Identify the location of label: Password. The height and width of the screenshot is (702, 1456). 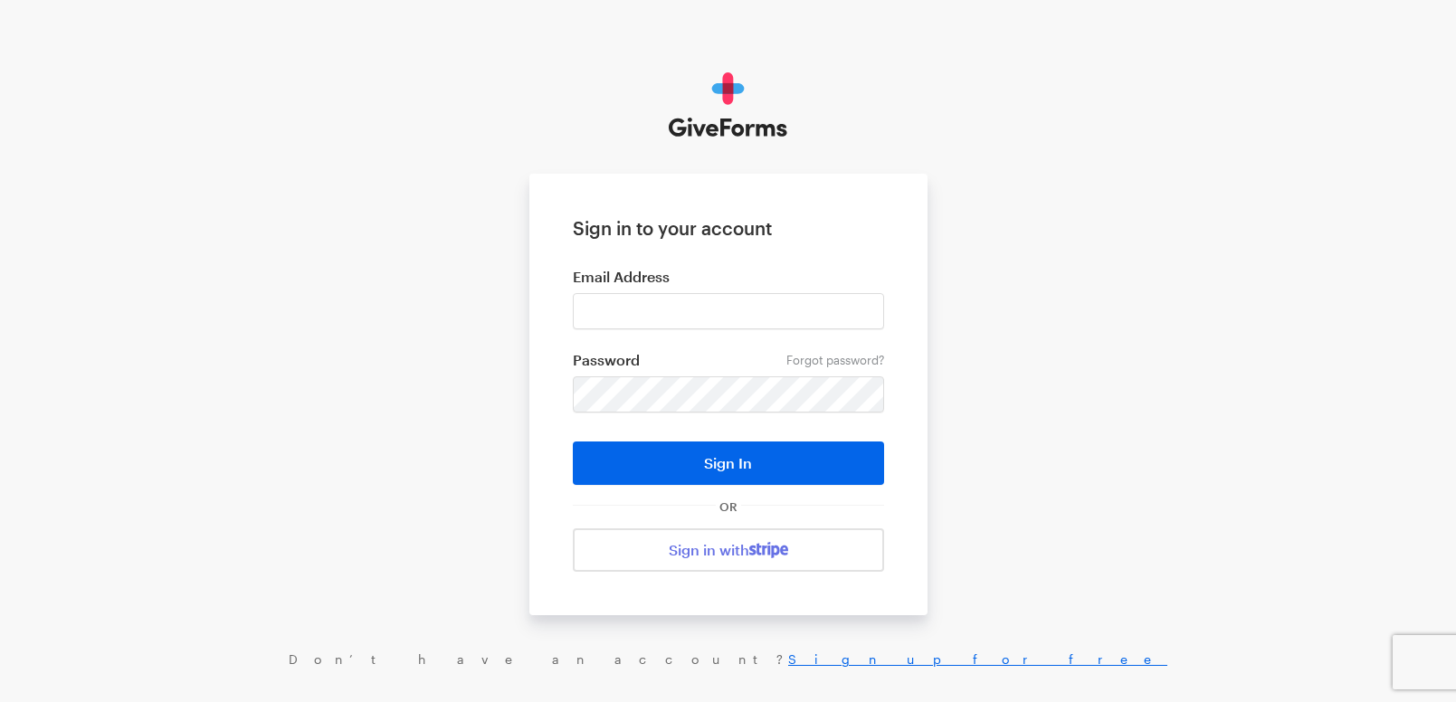
(728, 360).